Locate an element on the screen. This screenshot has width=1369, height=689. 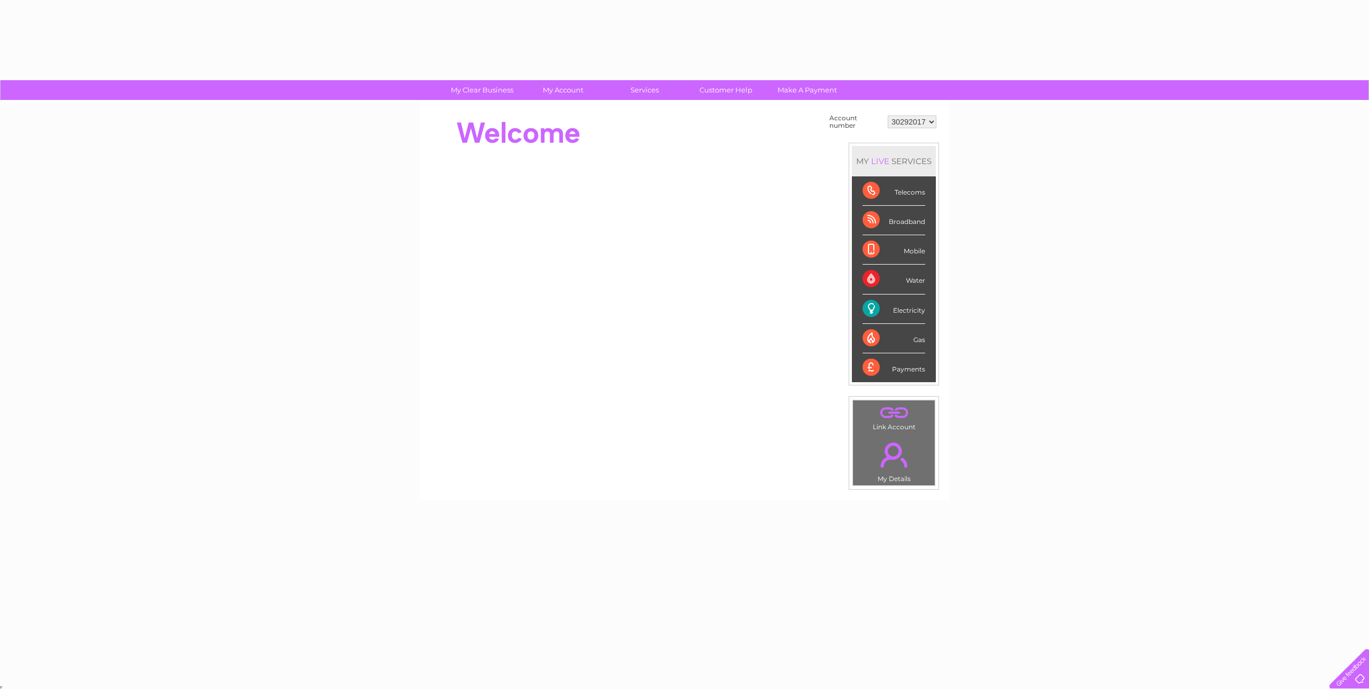
a: Make A Payment is located at coordinates (807, 90).